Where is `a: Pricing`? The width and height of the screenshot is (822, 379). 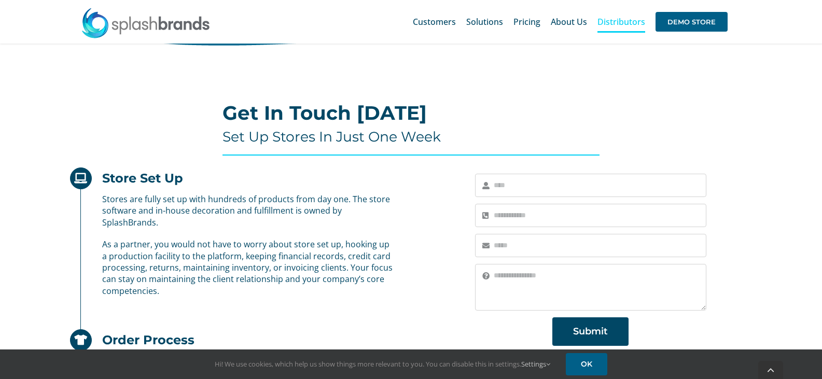 a: Pricing is located at coordinates (527, 22).